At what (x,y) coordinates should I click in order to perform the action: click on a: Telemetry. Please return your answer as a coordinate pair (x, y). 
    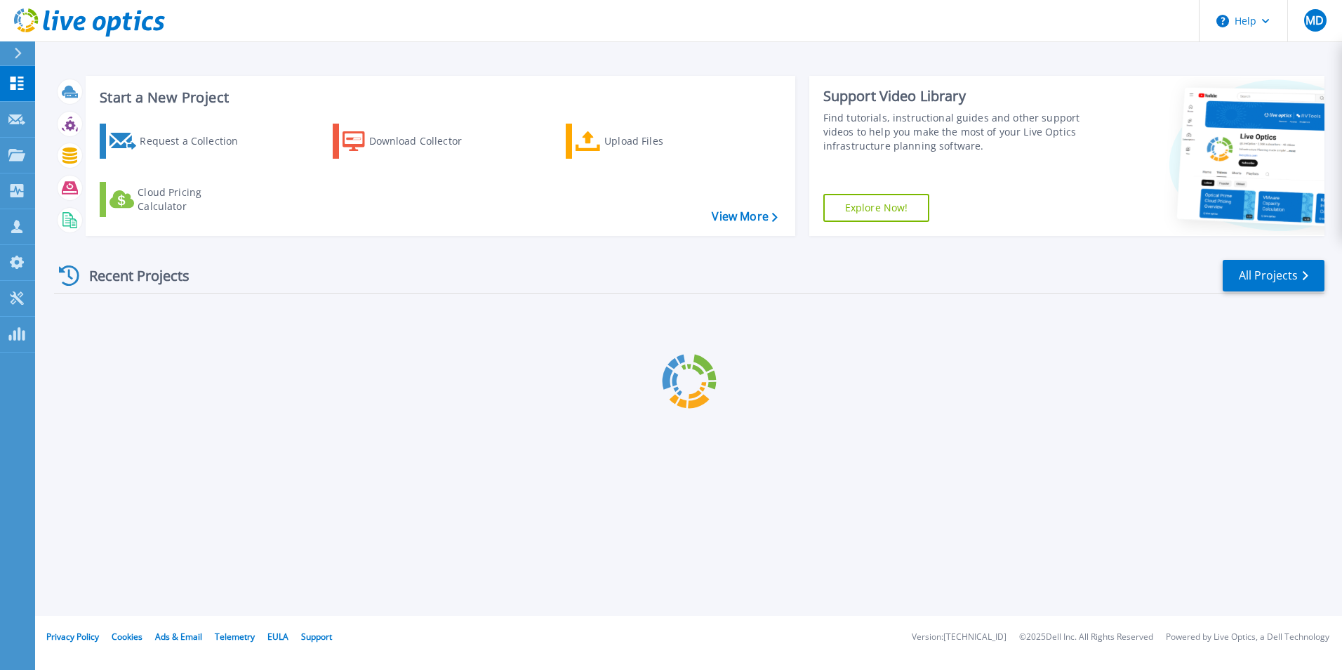
    Looking at the image, I should click on (234, 636).